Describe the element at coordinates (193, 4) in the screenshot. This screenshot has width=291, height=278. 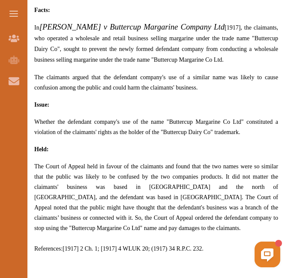
I see `i: 1` at that location.